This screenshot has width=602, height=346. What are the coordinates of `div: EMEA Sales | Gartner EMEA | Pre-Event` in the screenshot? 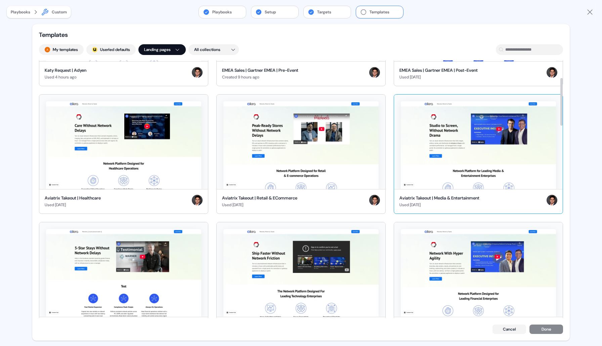 It's located at (260, 70).